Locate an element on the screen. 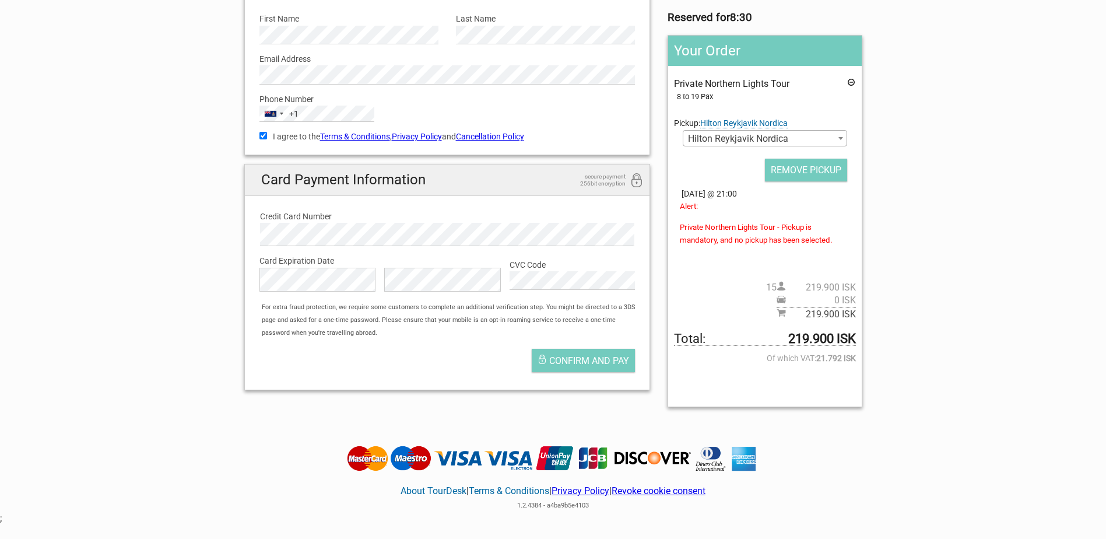  label: CVC Code is located at coordinates (572, 265).